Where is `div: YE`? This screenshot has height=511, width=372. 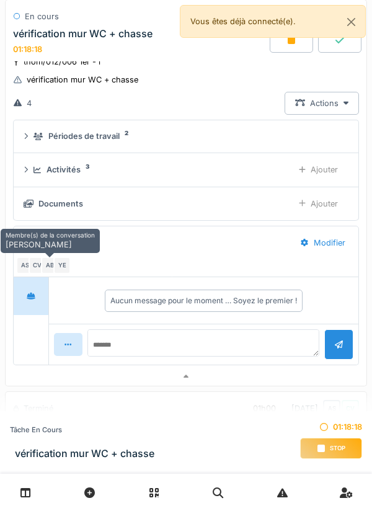
div: YE is located at coordinates (62, 265).